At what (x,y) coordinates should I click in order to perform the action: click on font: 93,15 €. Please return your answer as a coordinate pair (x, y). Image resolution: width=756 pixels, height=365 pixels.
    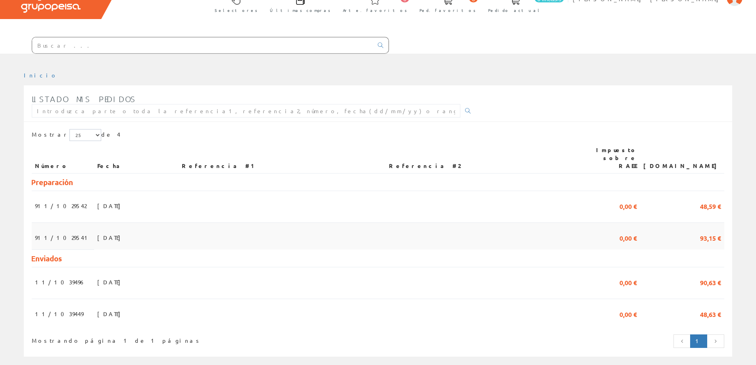
    Looking at the image, I should click on (711, 238).